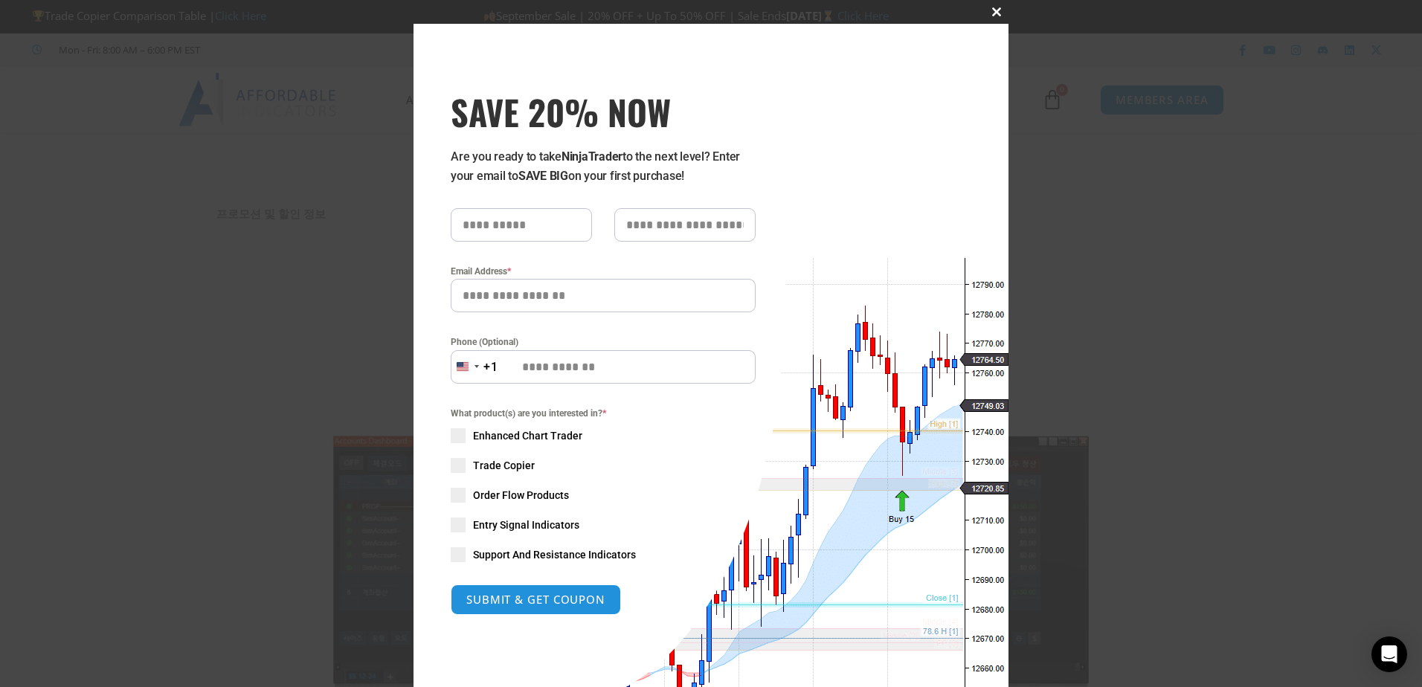  What do you see at coordinates (592, 156) in the screenshot?
I see `strong: NinjaTrader` at bounding box center [592, 156].